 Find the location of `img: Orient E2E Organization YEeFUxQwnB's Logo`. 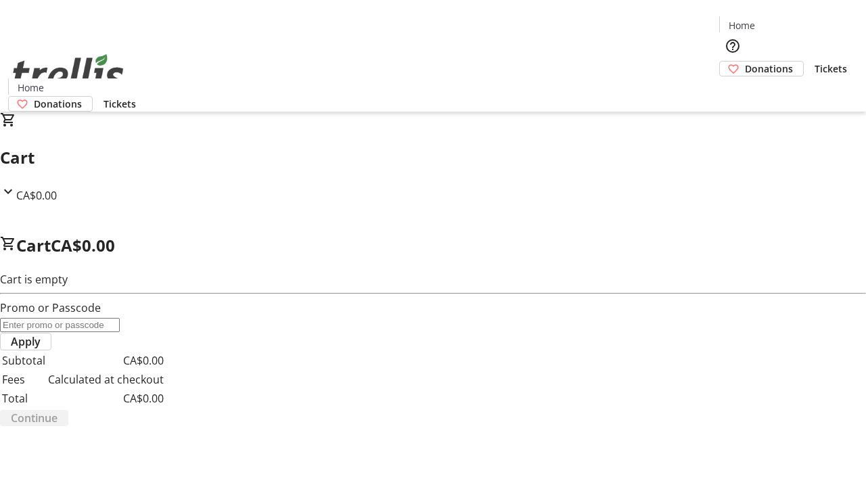

img: Orient E2E Organization YEeFUxQwnB's Logo is located at coordinates (68, 73).